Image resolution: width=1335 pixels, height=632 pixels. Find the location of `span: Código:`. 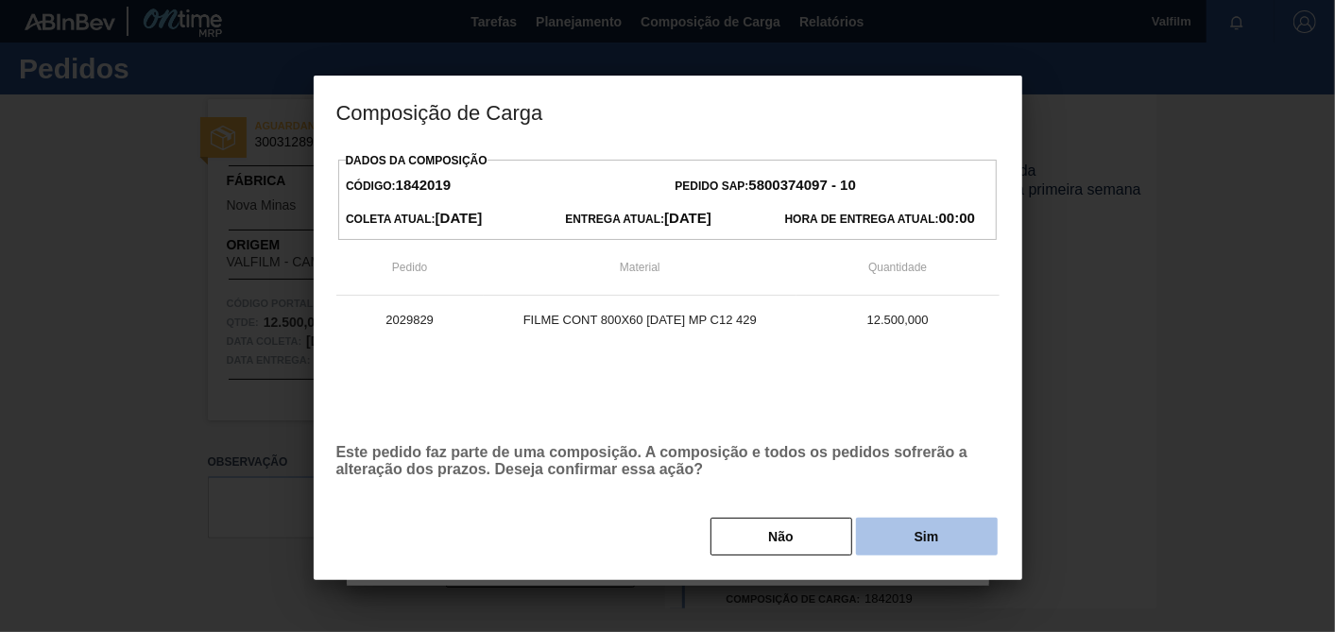

span: Código: is located at coordinates (398, 186).